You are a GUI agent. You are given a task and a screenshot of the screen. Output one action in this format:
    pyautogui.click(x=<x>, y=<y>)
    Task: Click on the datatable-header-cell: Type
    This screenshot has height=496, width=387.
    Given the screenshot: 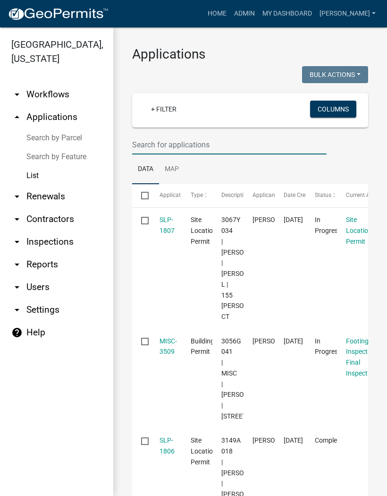 What is the action you would take?
    pyautogui.click(x=197, y=195)
    